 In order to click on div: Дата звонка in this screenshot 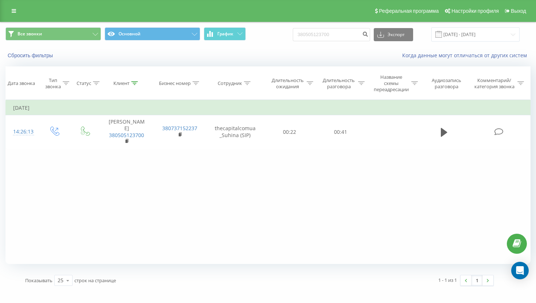, I will do `click(21, 83)`.